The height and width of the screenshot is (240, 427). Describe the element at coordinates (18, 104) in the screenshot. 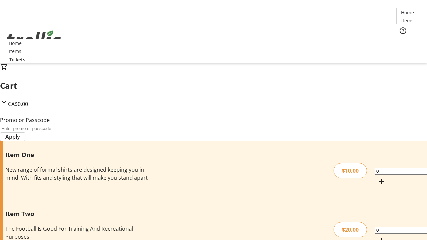

I see `span: CA$0.00` at that location.